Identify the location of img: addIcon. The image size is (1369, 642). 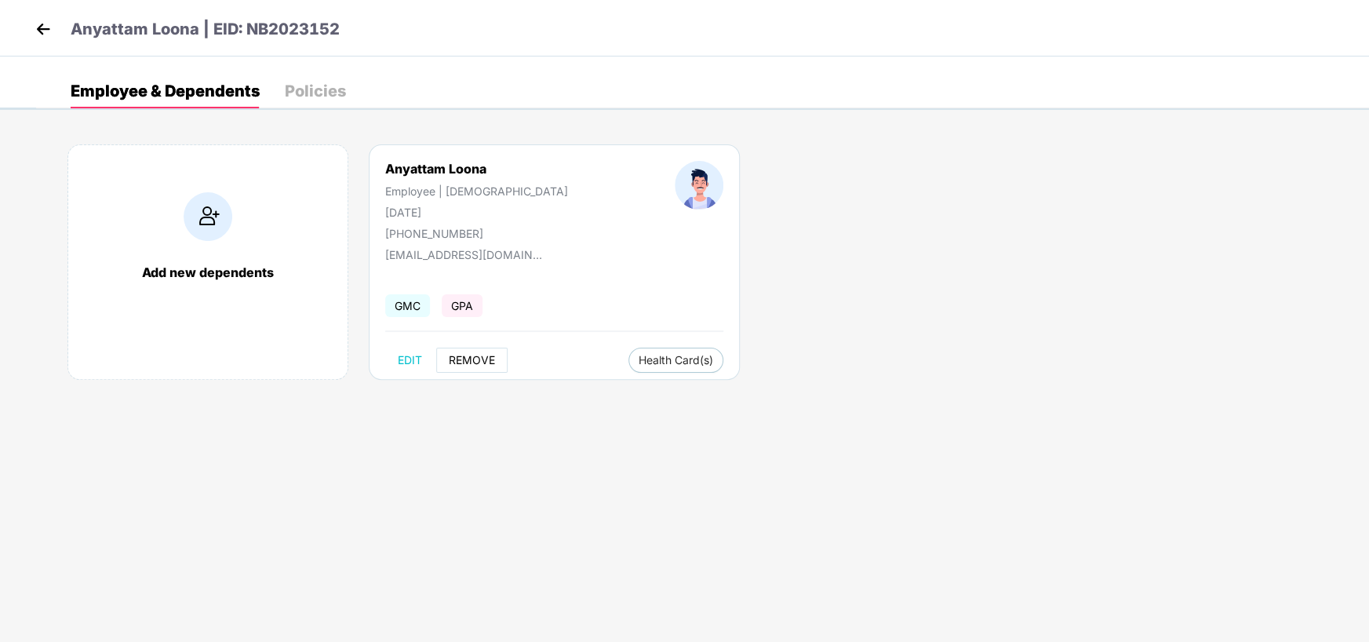
(208, 217).